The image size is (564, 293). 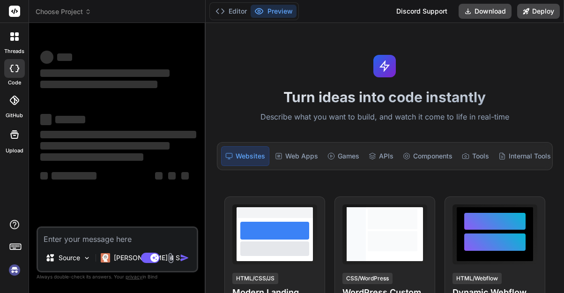 I want to click on div: APIs, so click(x=381, y=156).